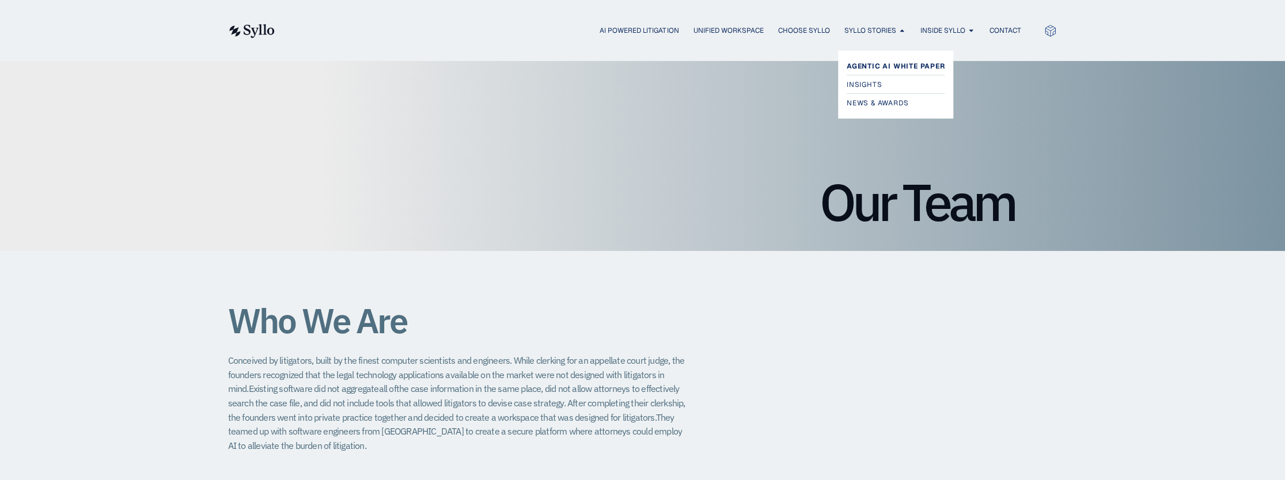 This screenshot has width=1285, height=480. Describe the element at coordinates (639, 31) in the screenshot. I see `a: AI Powered Litigation` at that location.